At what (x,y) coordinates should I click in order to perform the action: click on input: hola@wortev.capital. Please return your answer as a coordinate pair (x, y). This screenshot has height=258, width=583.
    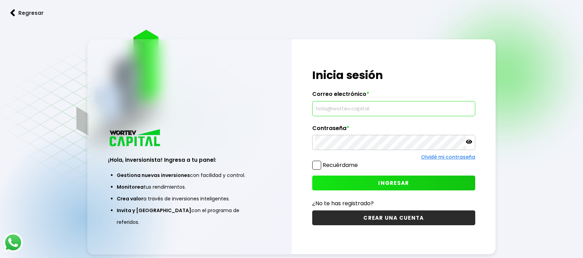
    Looking at the image, I should click on (393, 109).